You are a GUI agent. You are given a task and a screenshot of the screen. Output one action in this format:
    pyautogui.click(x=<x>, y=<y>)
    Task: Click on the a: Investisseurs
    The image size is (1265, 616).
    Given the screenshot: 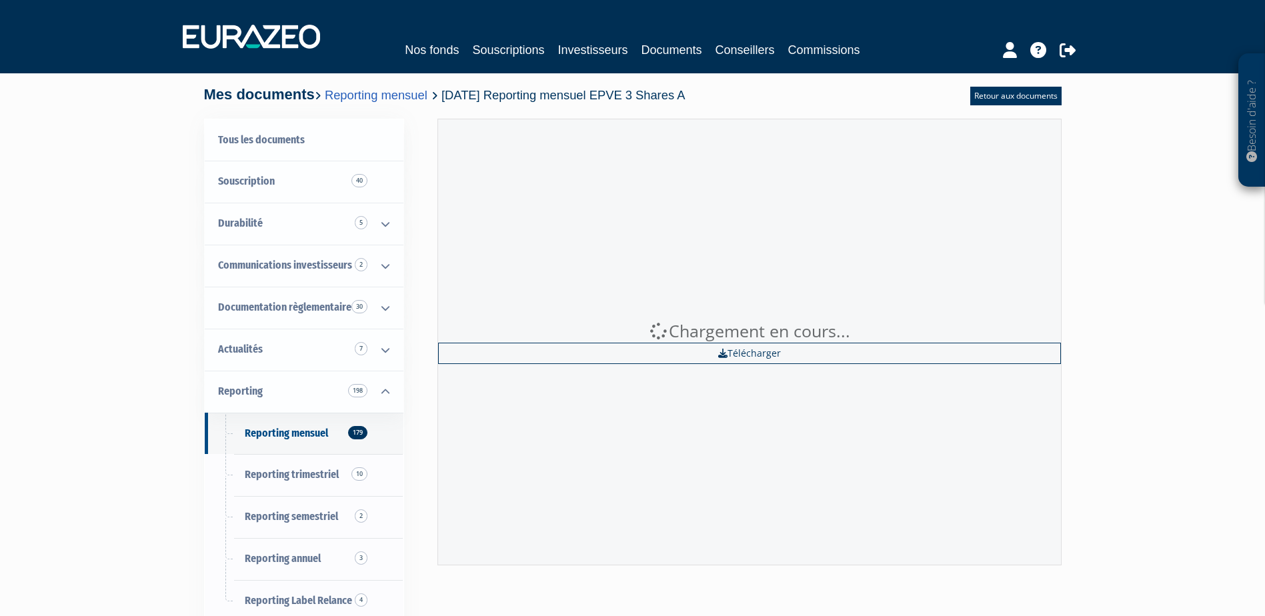 What is the action you would take?
    pyautogui.click(x=592, y=50)
    